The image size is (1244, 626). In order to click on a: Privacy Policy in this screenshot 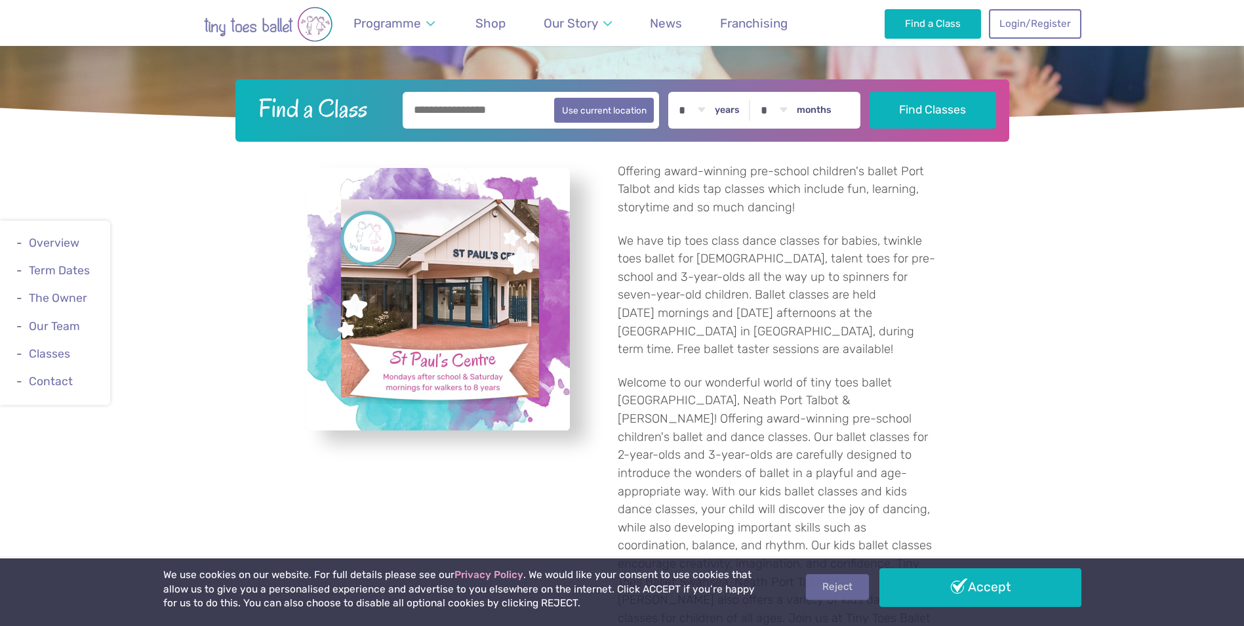, I will do `click(488, 574)`.